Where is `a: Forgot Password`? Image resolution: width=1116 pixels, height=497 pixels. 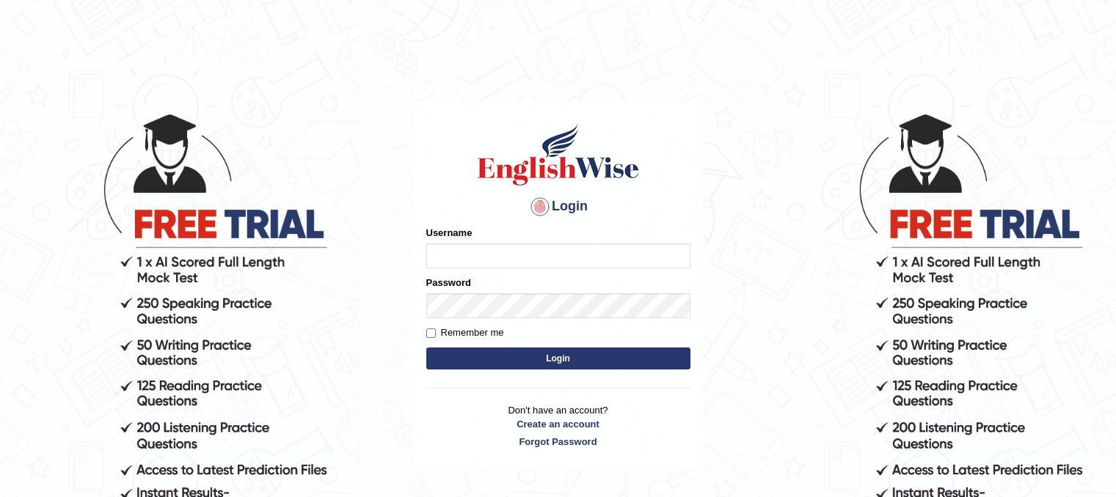 a: Forgot Password is located at coordinates (558, 442).